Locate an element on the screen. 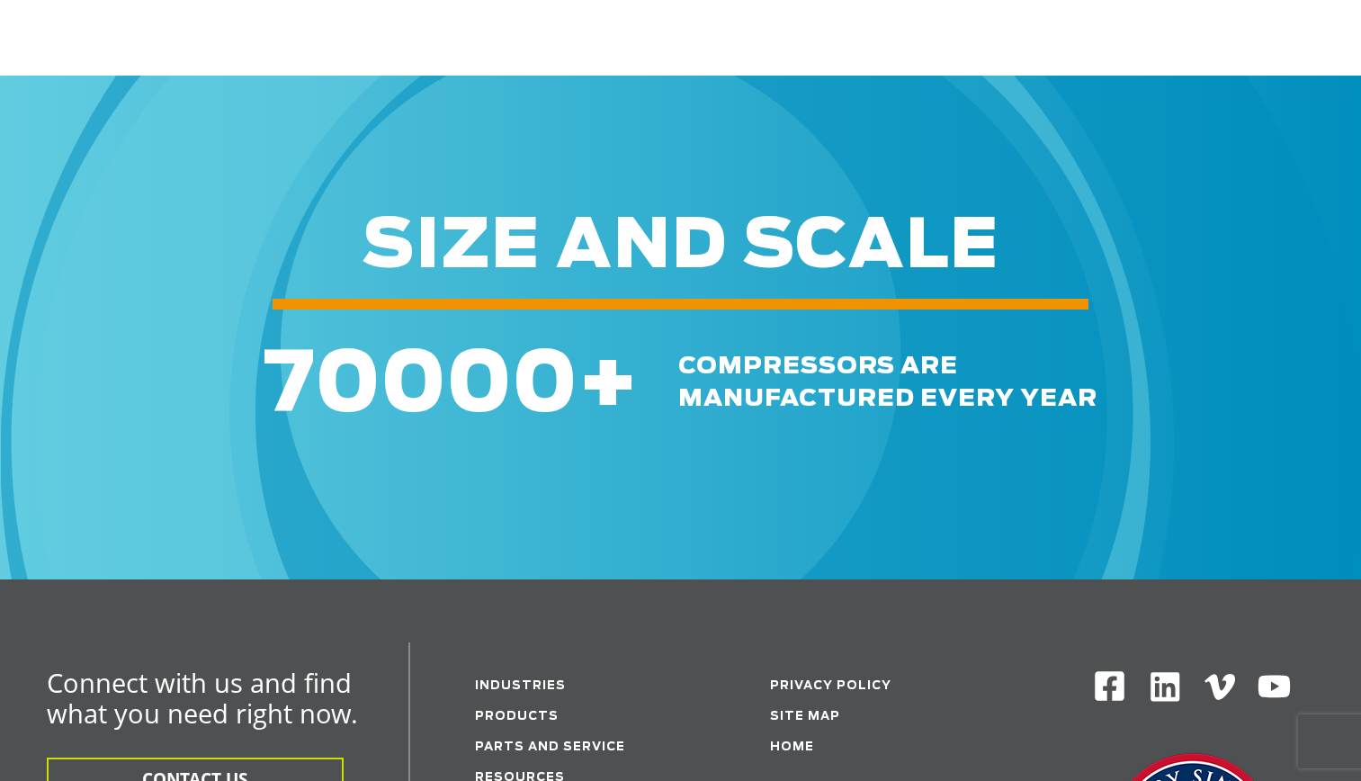  img: Vimeo is located at coordinates (1220, 686).